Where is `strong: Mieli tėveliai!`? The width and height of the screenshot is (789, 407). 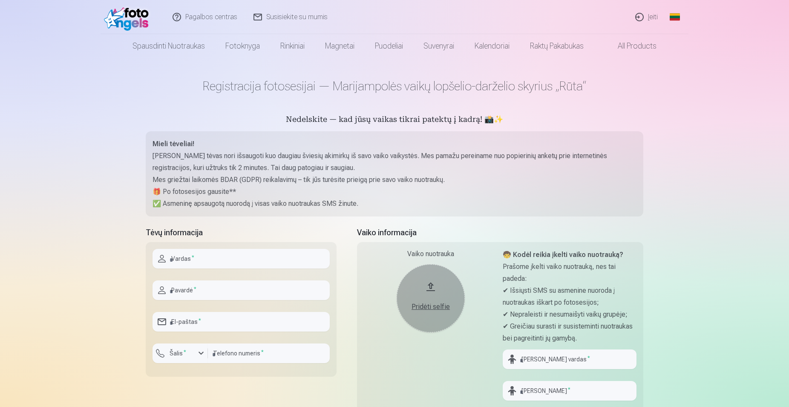
strong: Mieli tėveliai! is located at coordinates (173, 144).